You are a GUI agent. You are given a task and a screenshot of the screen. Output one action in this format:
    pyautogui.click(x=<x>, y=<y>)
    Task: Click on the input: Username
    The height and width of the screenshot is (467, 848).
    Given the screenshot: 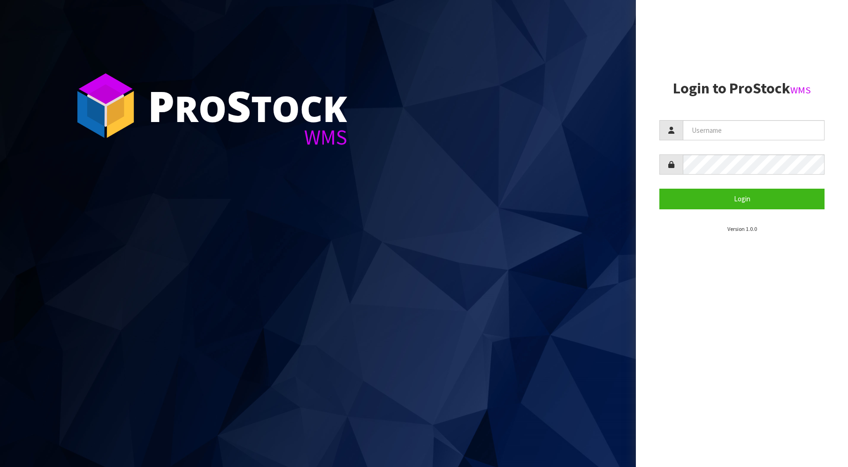 What is the action you would take?
    pyautogui.click(x=754, y=130)
    